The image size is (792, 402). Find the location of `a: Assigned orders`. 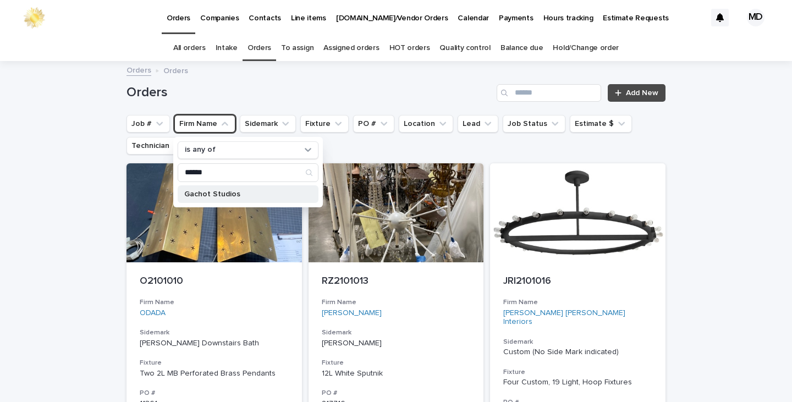

a: Assigned orders is located at coordinates (351, 48).